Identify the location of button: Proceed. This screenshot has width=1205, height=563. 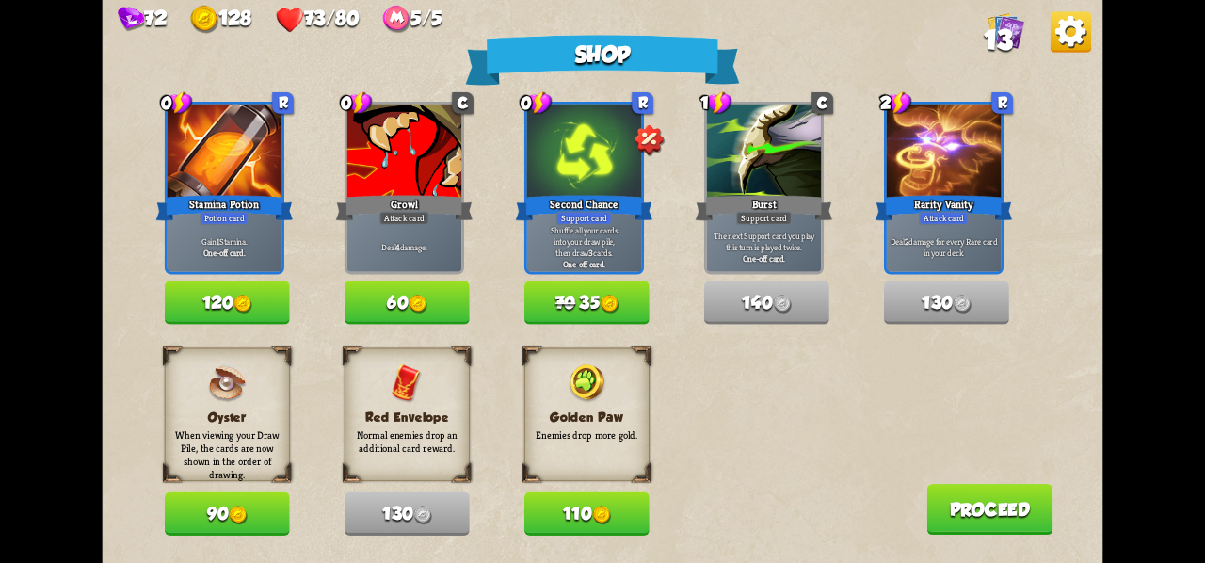
(990, 509).